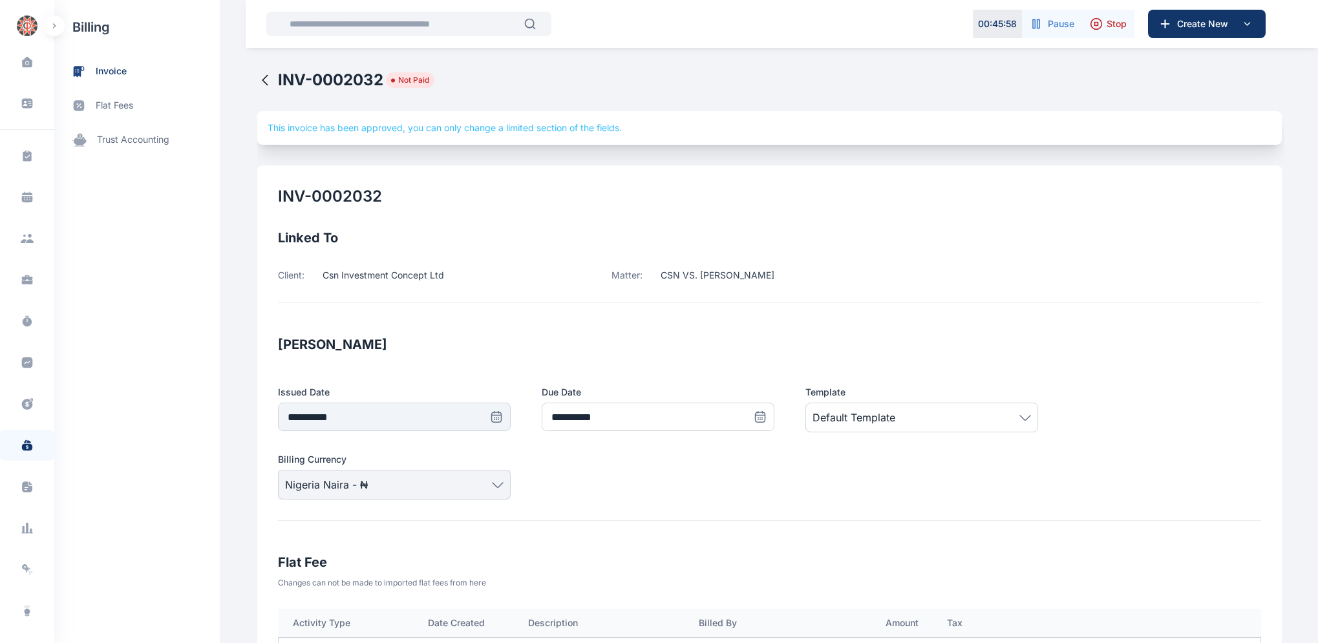  Describe the element at coordinates (111, 71) in the screenshot. I see `span: invoice` at that location.